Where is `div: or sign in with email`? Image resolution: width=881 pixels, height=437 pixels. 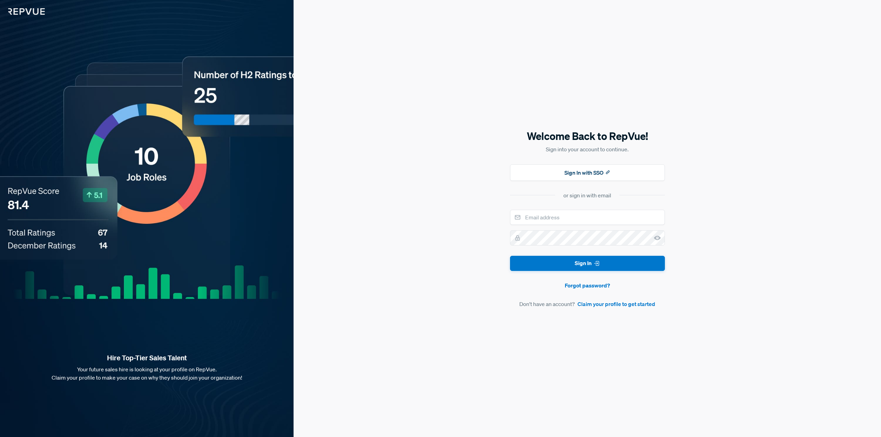
div: or sign in with email is located at coordinates (587, 195).